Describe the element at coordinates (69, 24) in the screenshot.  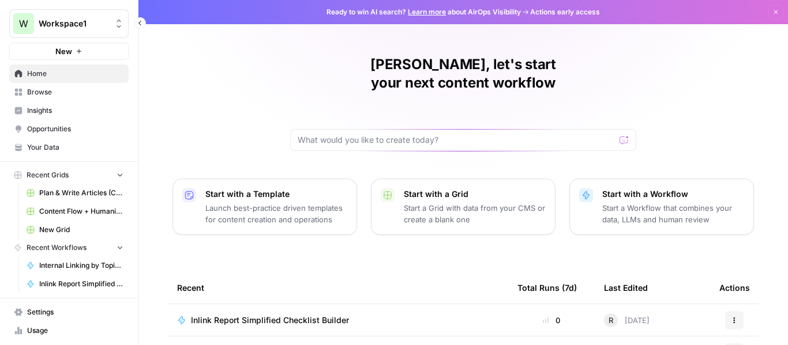
I see `button: Workspace: Workspace1` at that location.